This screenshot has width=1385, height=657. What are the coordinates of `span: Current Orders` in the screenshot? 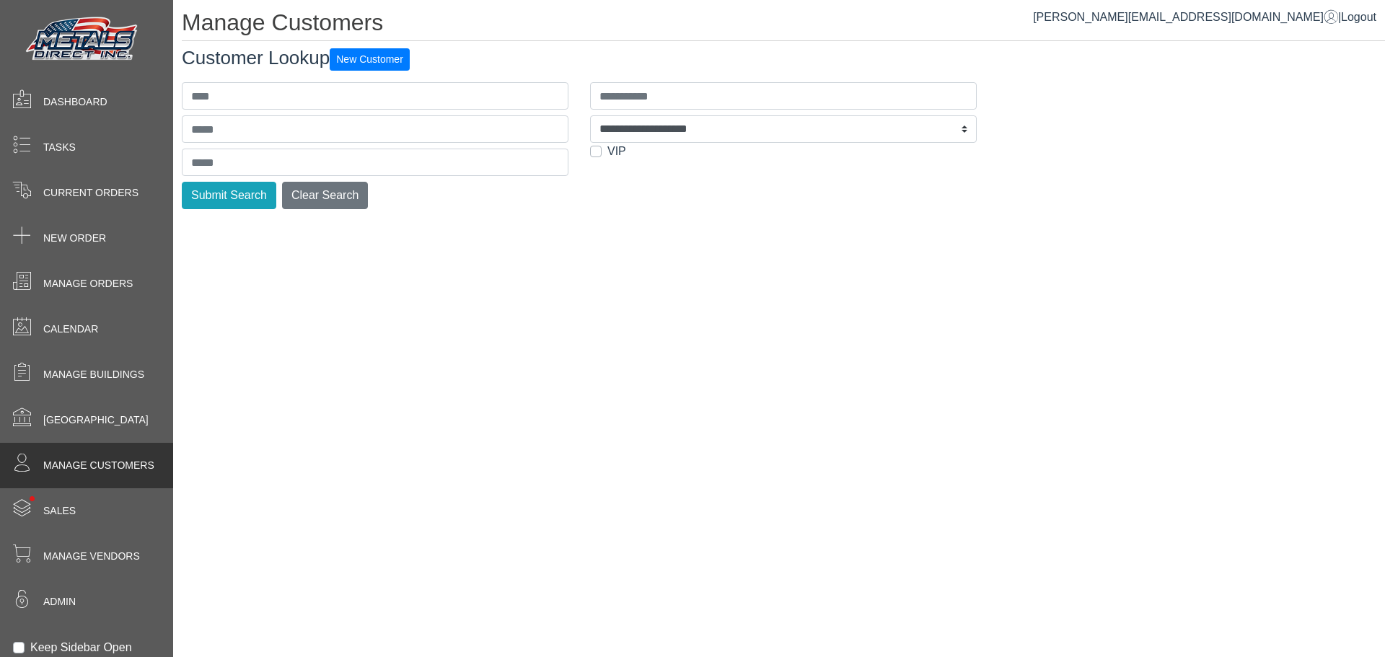 It's located at (91, 193).